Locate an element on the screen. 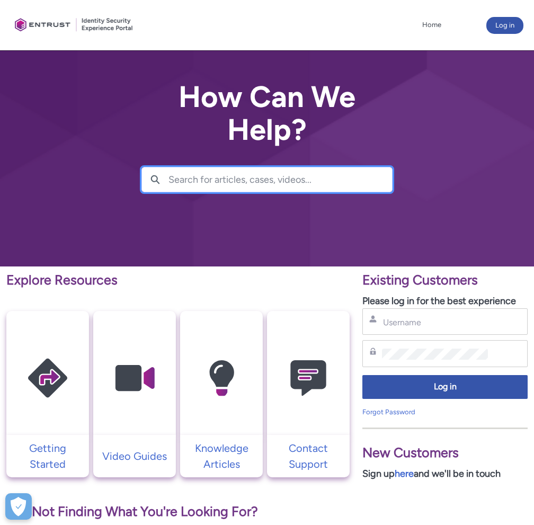 This screenshot has height=525, width=534. a: Home is located at coordinates (432, 25).